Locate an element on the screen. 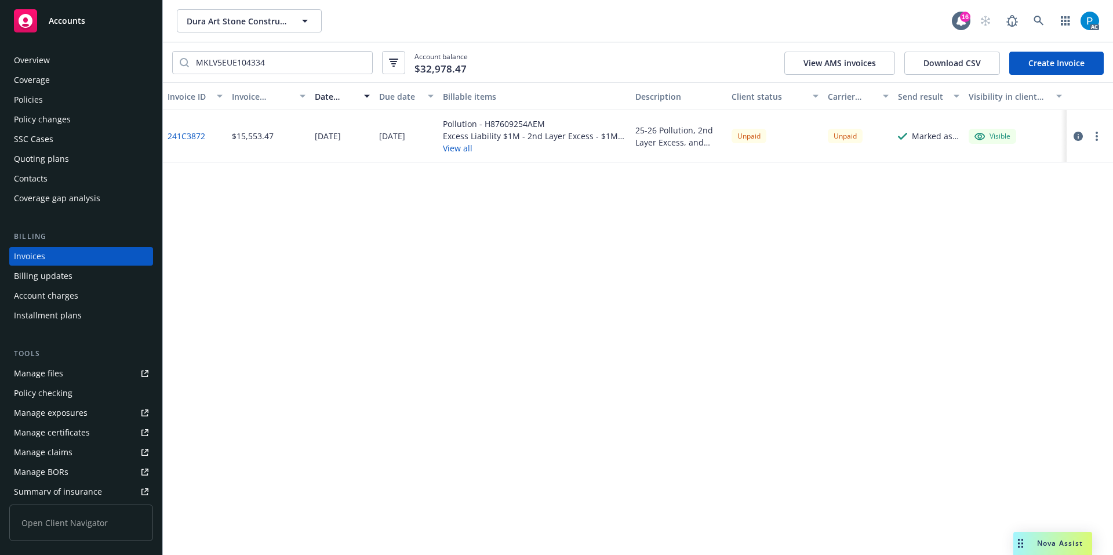 This screenshot has height=555, width=1113. div: SSC Cases is located at coordinates (34, 139).